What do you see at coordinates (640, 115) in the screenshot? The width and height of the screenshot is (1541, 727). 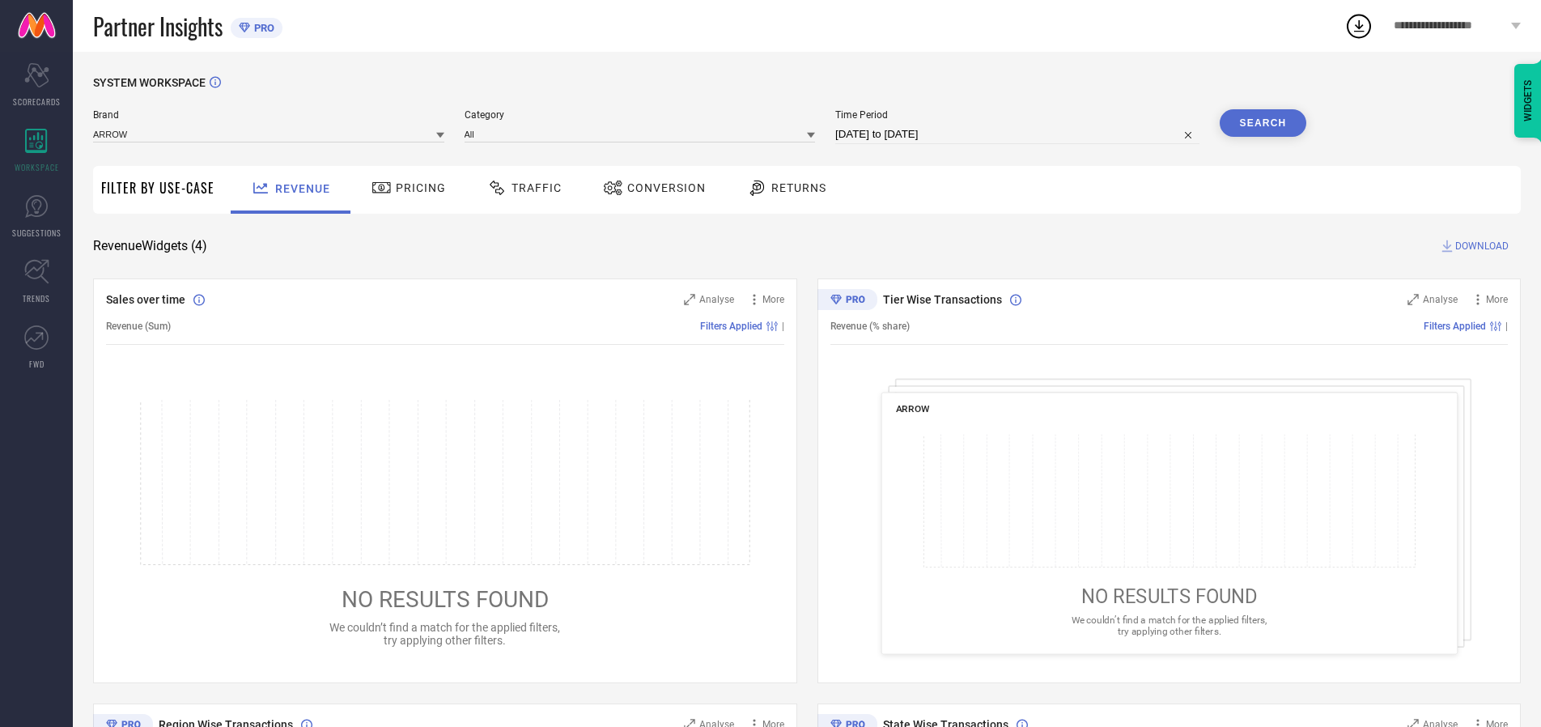 I see `span: Category` at bounding box center [640, 115].